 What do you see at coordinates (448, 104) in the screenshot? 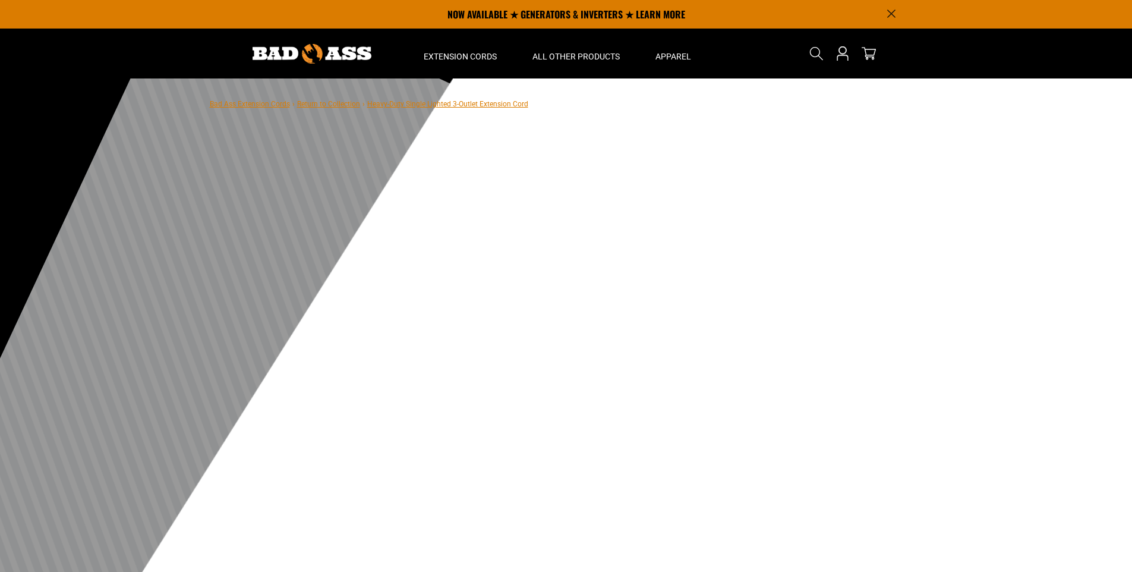
I see `span: Heavy-Duty Single Lighted 3-Outlet Extension Cord` at bounding box center [448, 104].